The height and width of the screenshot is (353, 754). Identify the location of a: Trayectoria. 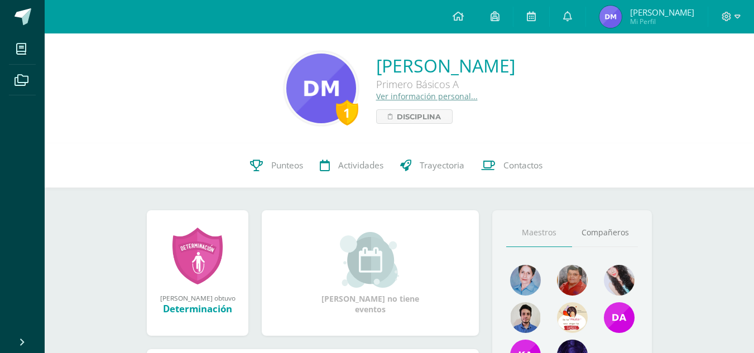
(432, 166).